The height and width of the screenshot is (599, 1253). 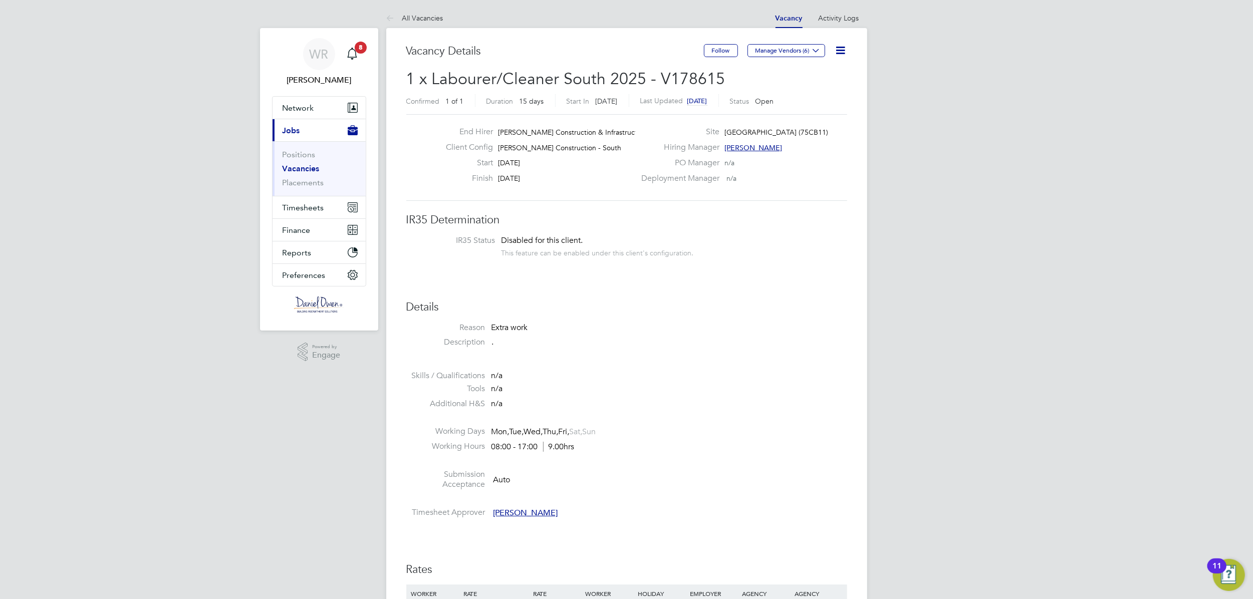 I want to click on button: Preferences, so click(x=319, y=275).